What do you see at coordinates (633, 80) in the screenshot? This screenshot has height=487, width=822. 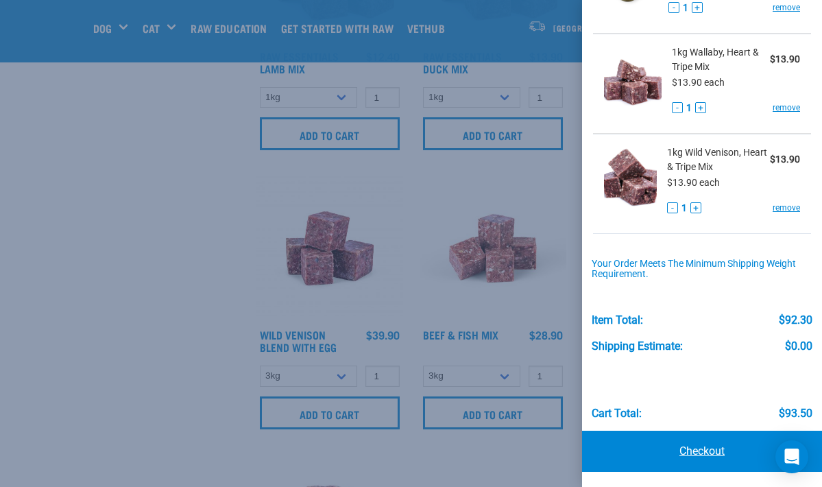 I see `img: Wallaby, Heart & Tripe Mix` at bounding box center [633, 80].